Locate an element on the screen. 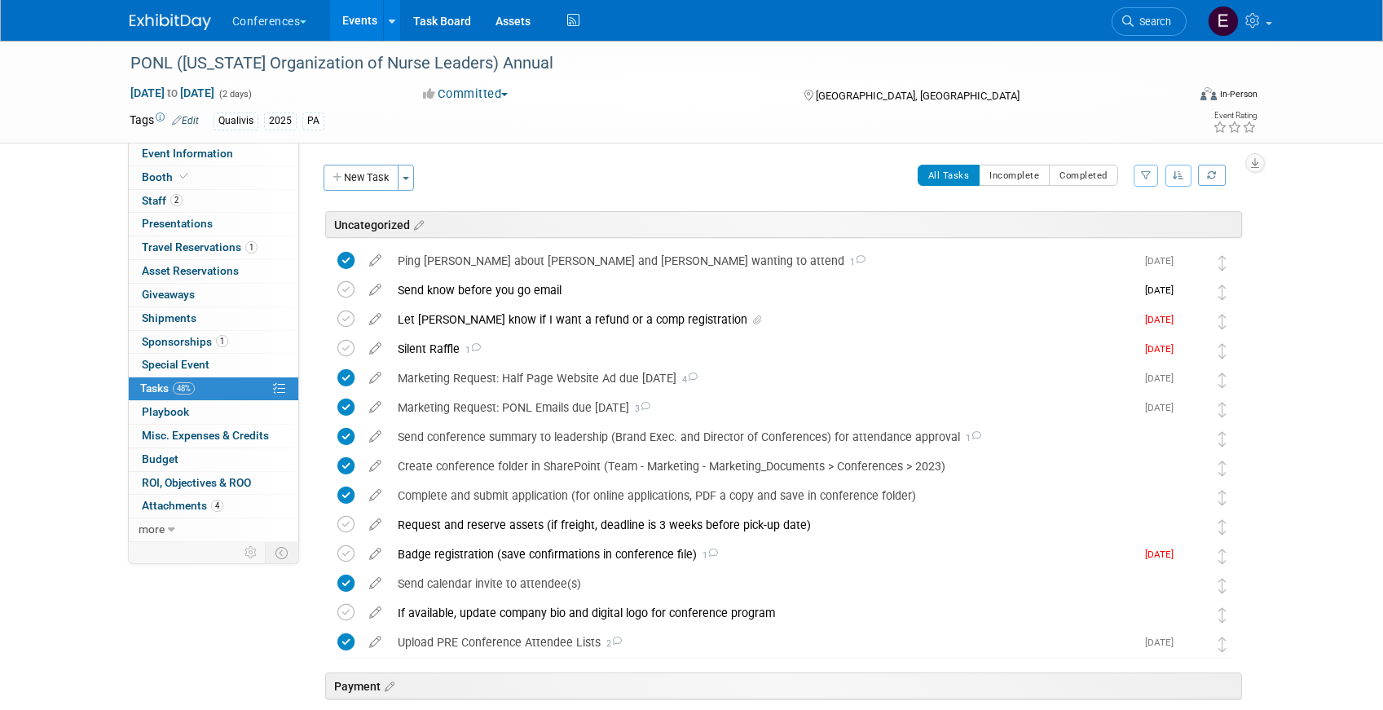 The height and width of the screenshot is (710, 1383). div: Qualivis is located at coordinates (236, 121).